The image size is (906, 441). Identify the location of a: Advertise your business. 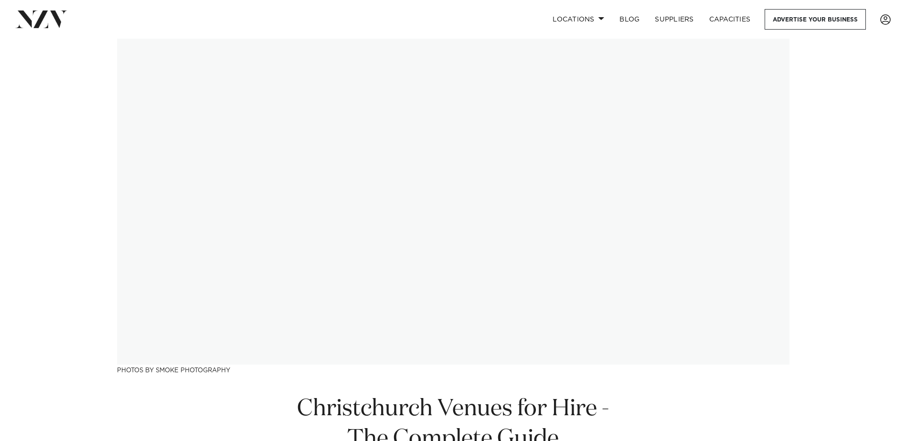
(815, 19).